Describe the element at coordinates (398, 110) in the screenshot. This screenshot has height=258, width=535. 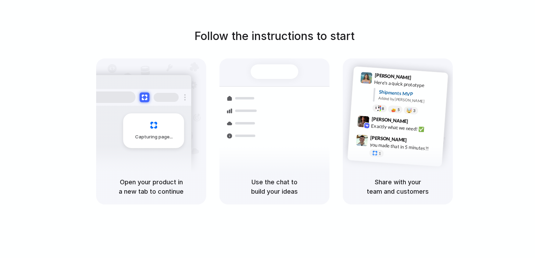
I see `span: 5` at that location.